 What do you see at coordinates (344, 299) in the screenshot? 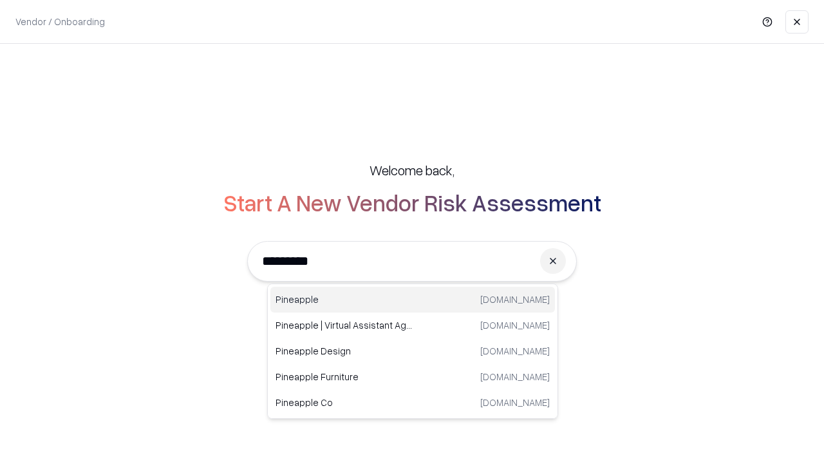
I see `p: Pineapple` at bounding box center [344, 299].